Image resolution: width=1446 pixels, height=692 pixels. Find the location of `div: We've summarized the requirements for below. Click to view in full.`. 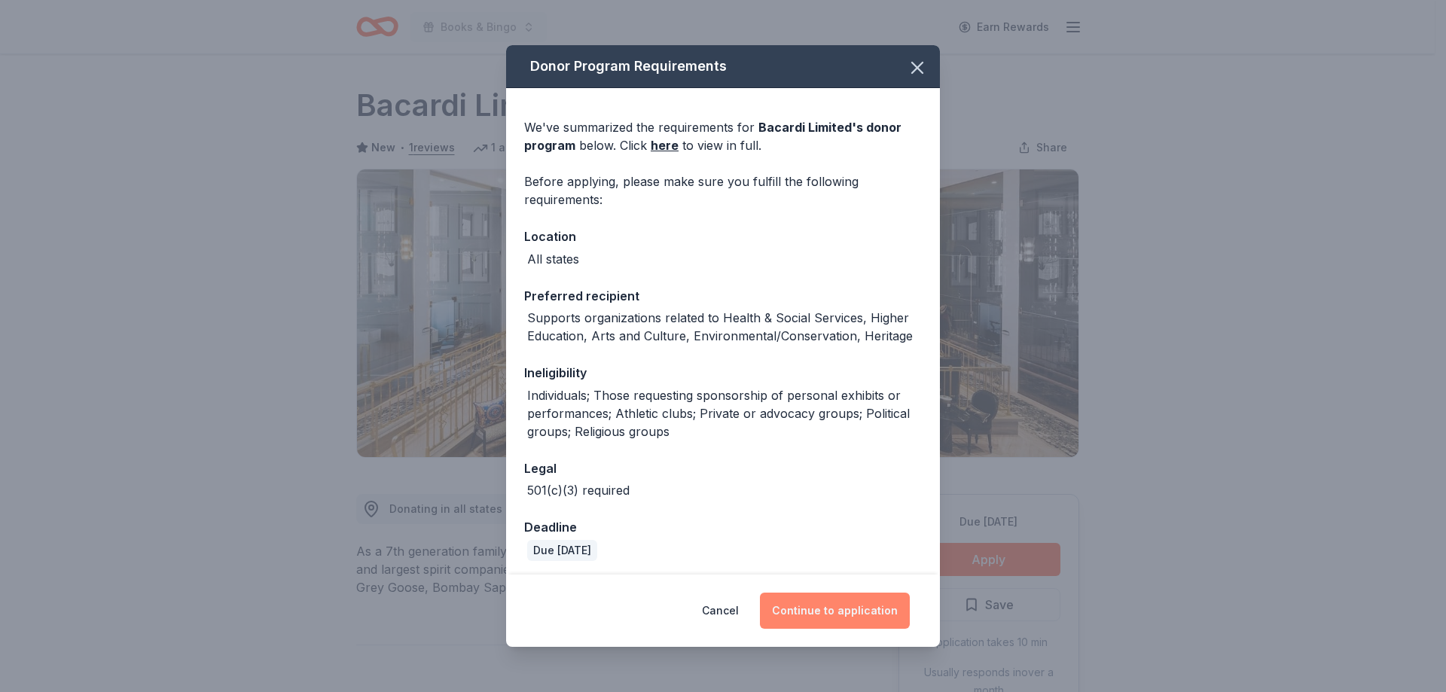

div: We've summarized the requirements for below. Click to view in full. is located at coordinates (723, 136).